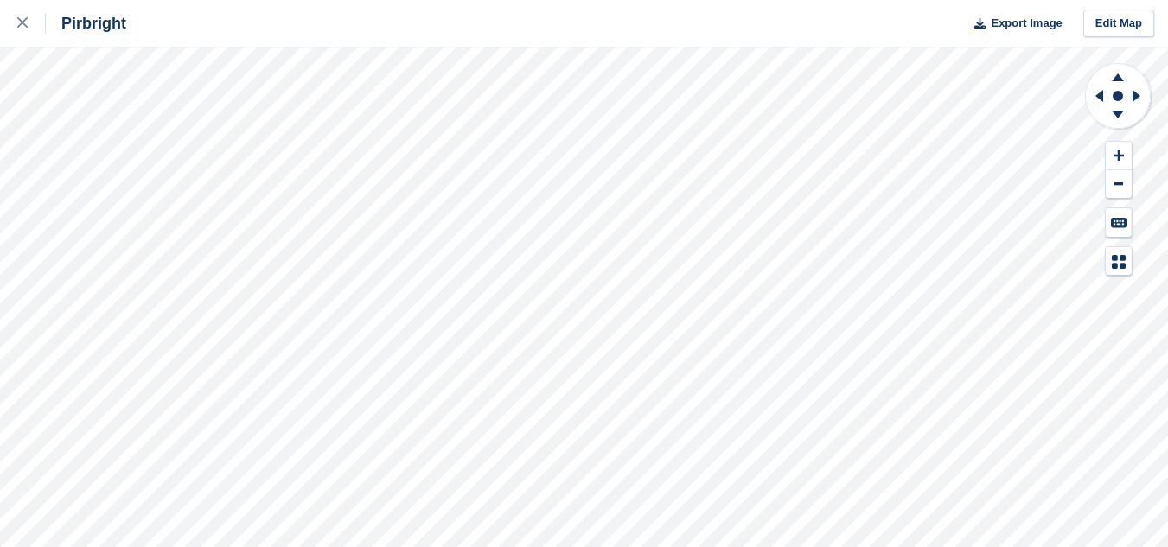  Describe the element at coordinates (1119, 222) in the screenshot. I see `button: Keyboard Shortcuts` at that location.